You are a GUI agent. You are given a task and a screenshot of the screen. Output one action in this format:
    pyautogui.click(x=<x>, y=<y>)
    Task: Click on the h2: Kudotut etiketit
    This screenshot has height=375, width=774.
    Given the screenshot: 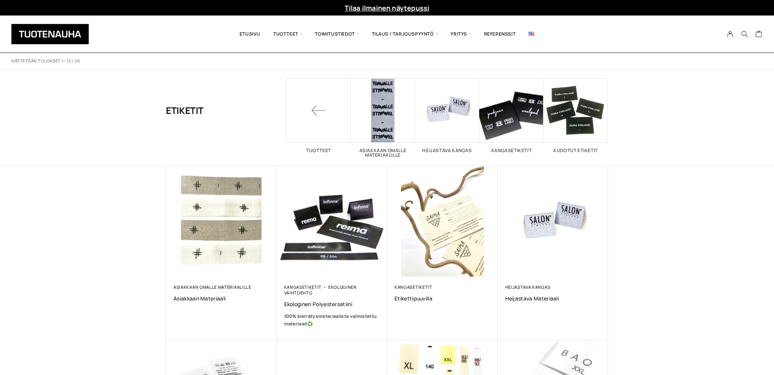 What is the action you would take?
    pyautogui.click(x=576, y=150)
    